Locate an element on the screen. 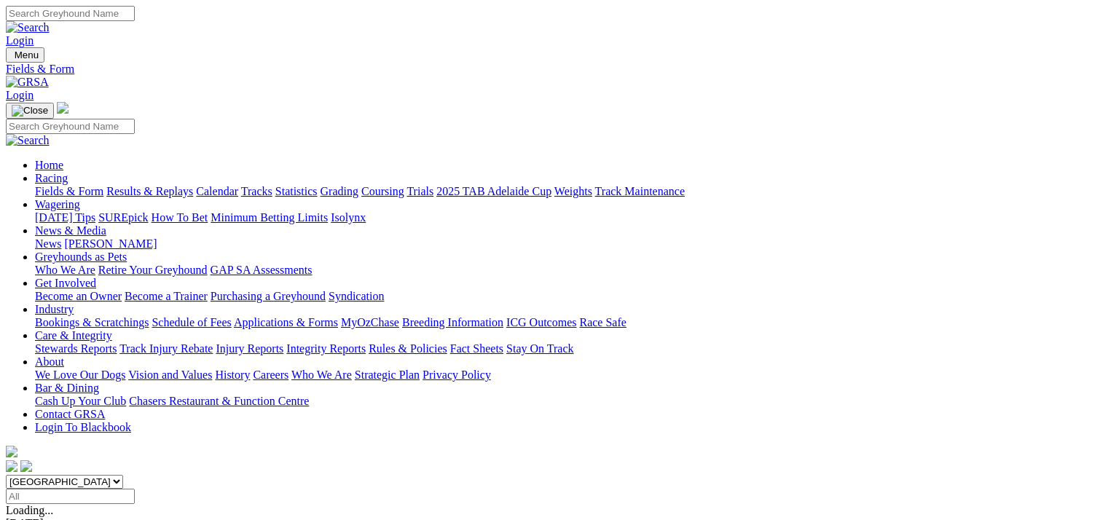 This screenshot has height=520, width=1108. a: Coursing is located at coordinates (383, 191).